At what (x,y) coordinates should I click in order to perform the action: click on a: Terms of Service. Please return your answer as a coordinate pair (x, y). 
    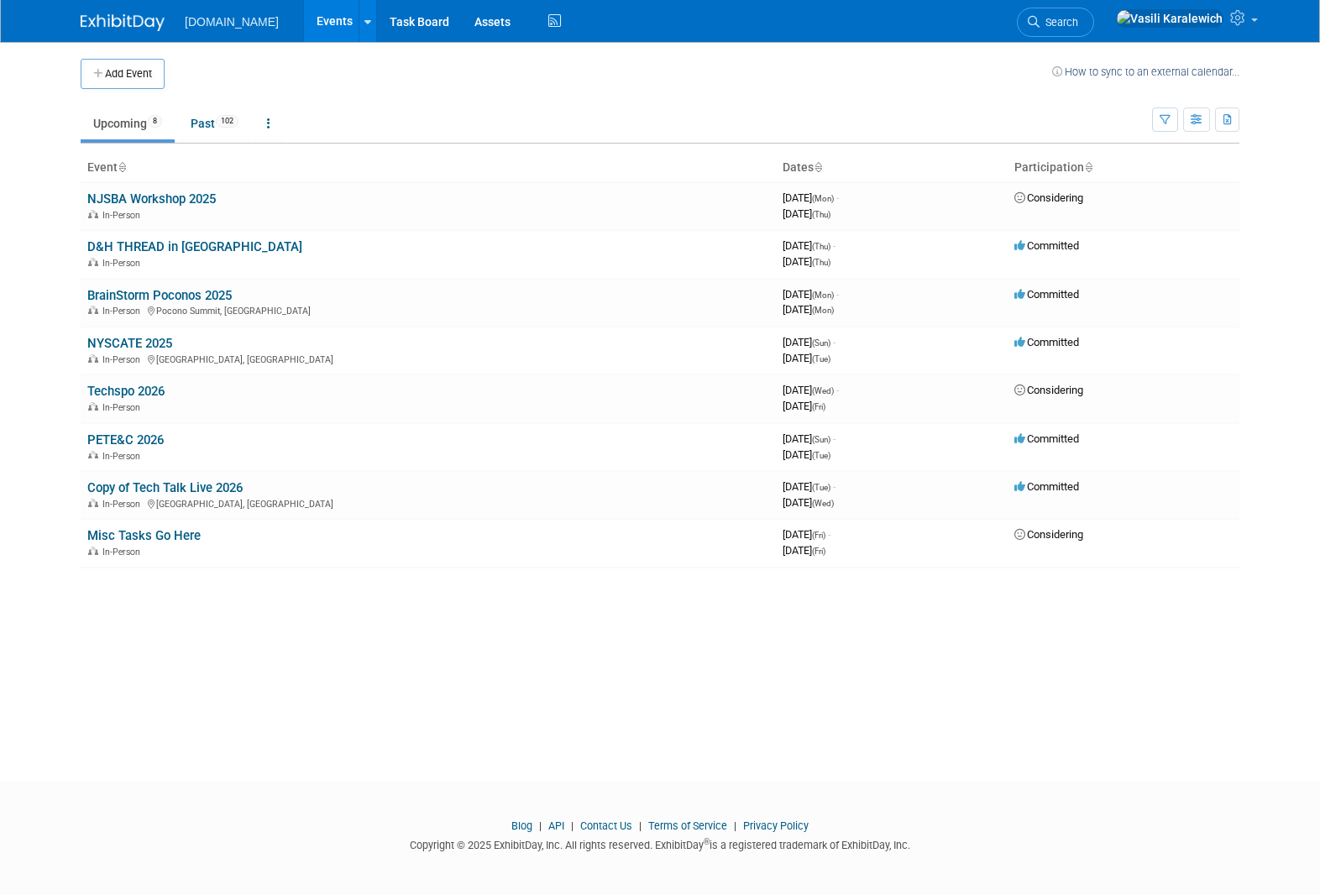
    Looking at the image, I should click on (687, 825).